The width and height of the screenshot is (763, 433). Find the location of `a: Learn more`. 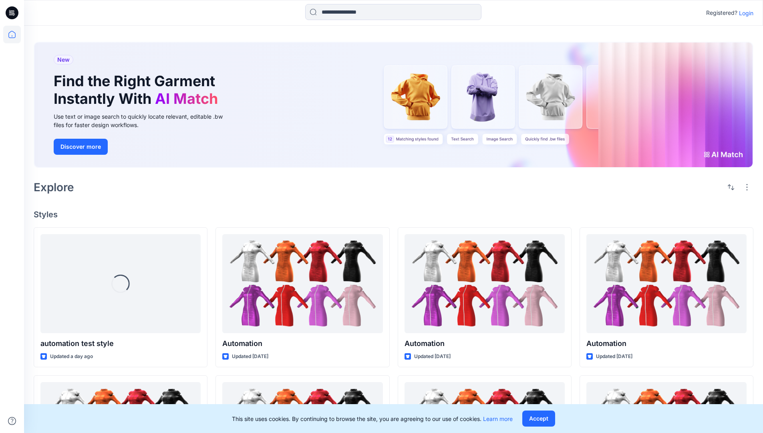

a: Learn more is located at coordinates (498, 418).